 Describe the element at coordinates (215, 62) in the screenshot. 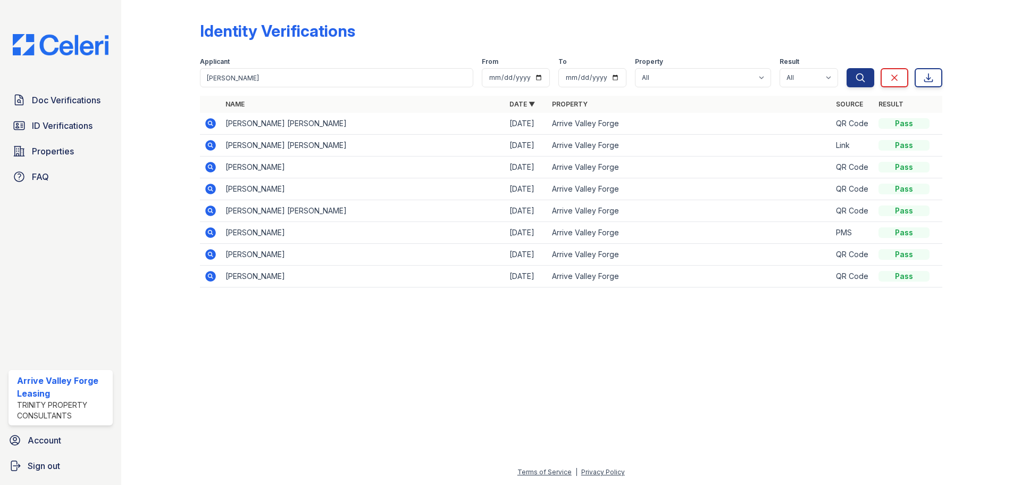

I see `label: Applicant` at that location.